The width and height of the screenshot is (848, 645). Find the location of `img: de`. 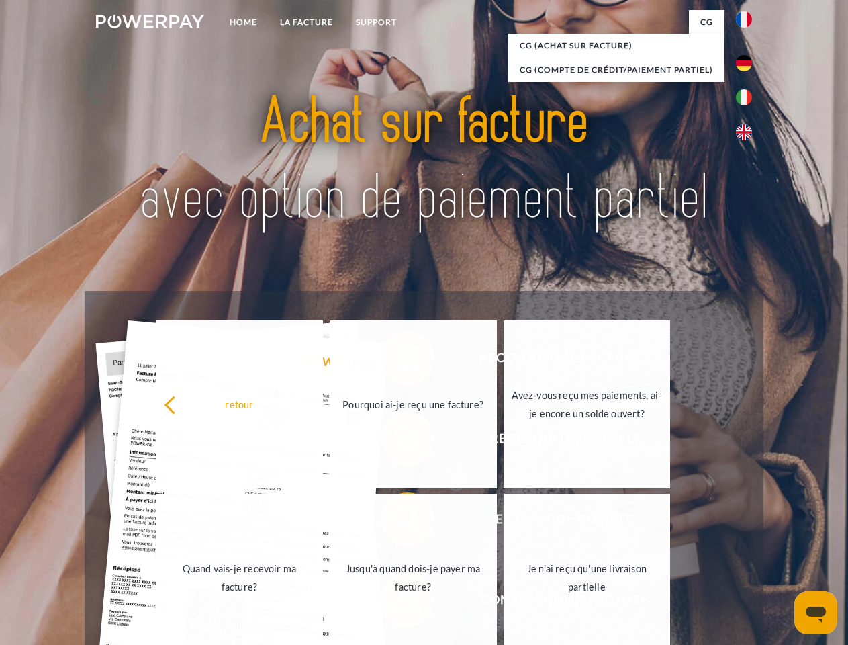

img: de is located at coordinates (744, 63).